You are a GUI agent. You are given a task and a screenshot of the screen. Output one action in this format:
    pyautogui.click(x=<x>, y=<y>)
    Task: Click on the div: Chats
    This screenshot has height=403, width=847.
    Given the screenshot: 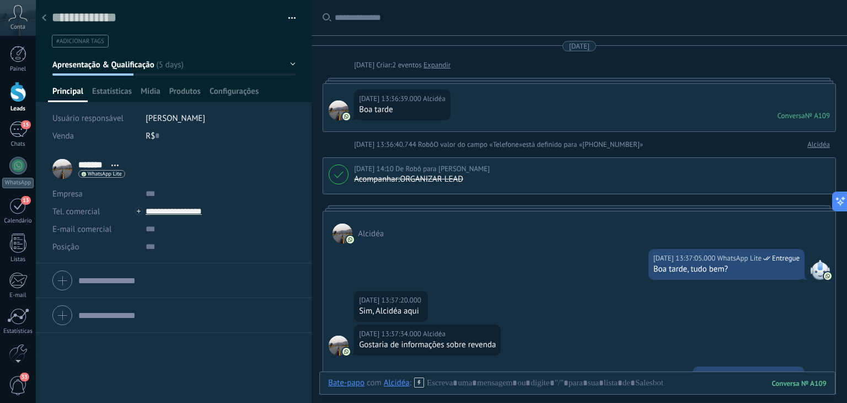 What is the action you would take?
    pyautogui.click(x=18, y=144)
    